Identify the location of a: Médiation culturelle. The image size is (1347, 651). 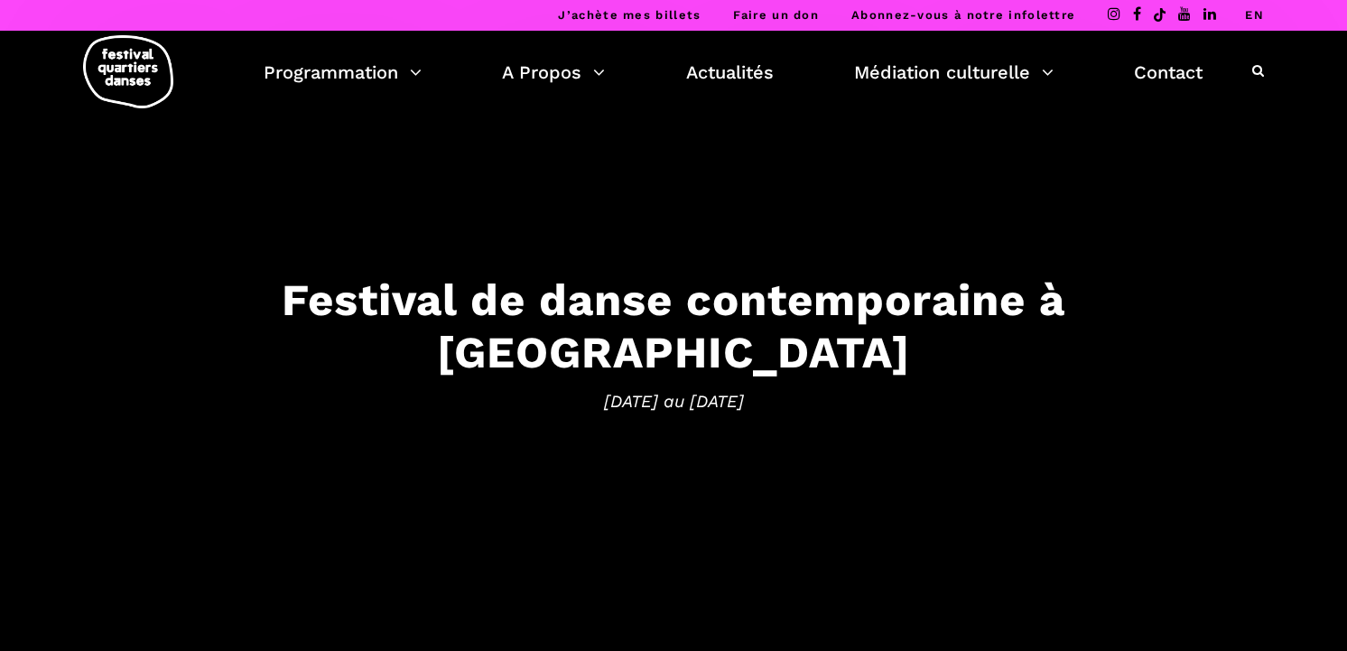
(953, 72).